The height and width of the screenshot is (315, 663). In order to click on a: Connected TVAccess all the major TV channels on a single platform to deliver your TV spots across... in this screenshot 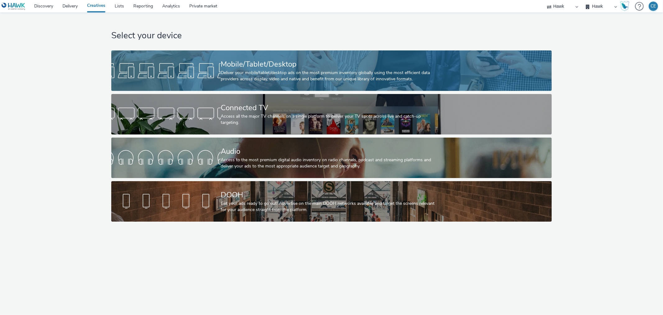, I will do `click(332, 114)`.